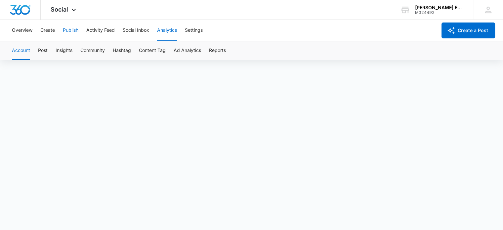 This screenshot has width=503, height=230. I want to click on button: Publish, so click(70, 30).